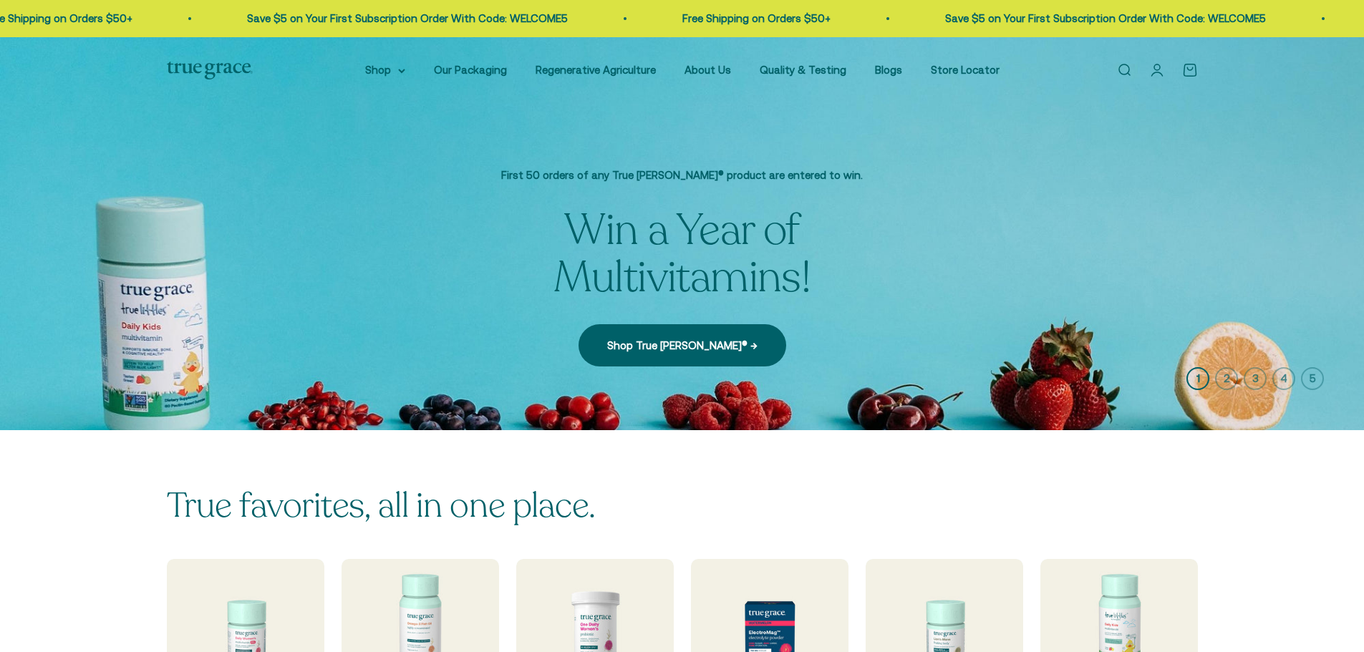  I want to click on a: Regenerative Agriculture, so click(596, 69).